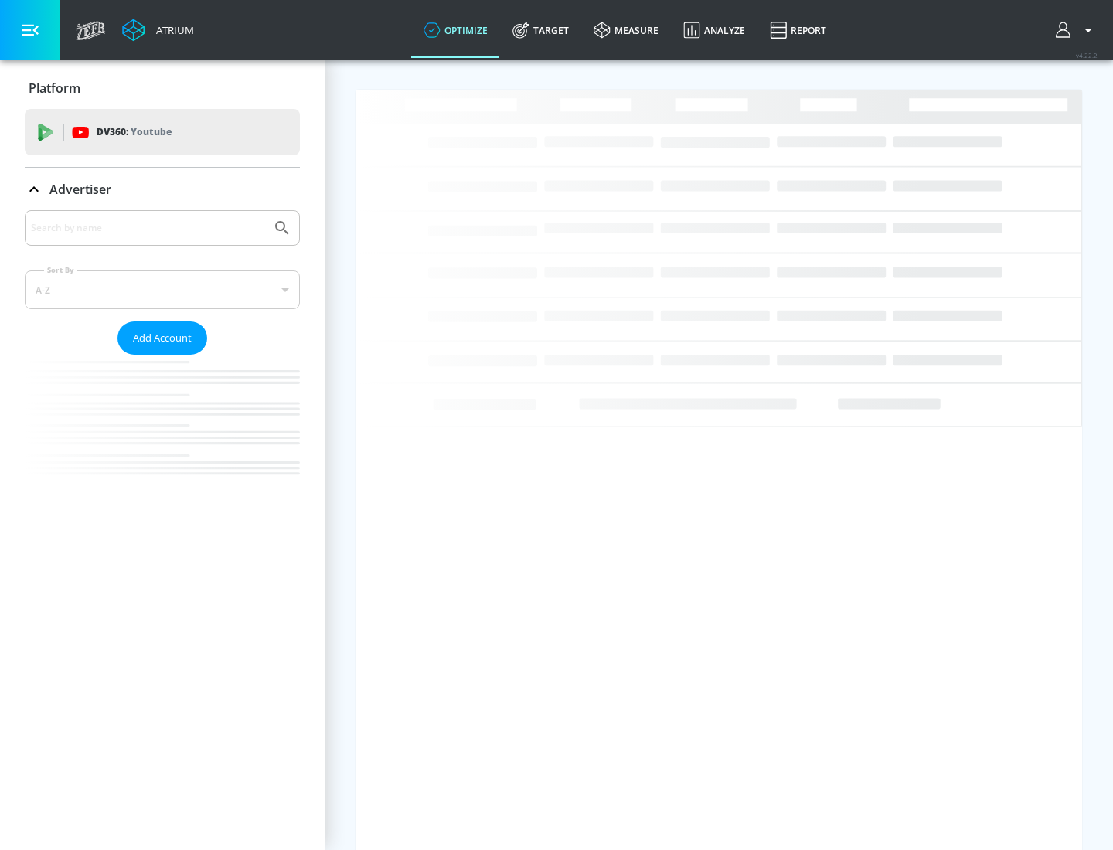 The image size is (1113, 850). What do you see at coordinates (54, 88) in the screenshot?
I see `p: Platform` at bounding box center [54, 88].